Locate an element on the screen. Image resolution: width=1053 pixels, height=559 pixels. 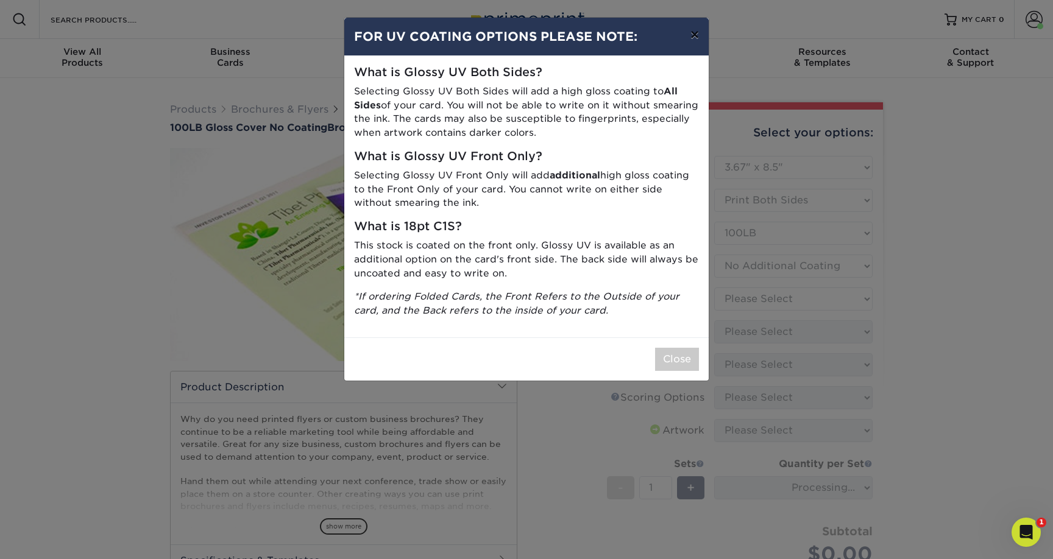
h4: FOR UV COATING OPTIONS PLEASE NOTE: is located at coordinates (527, 37).